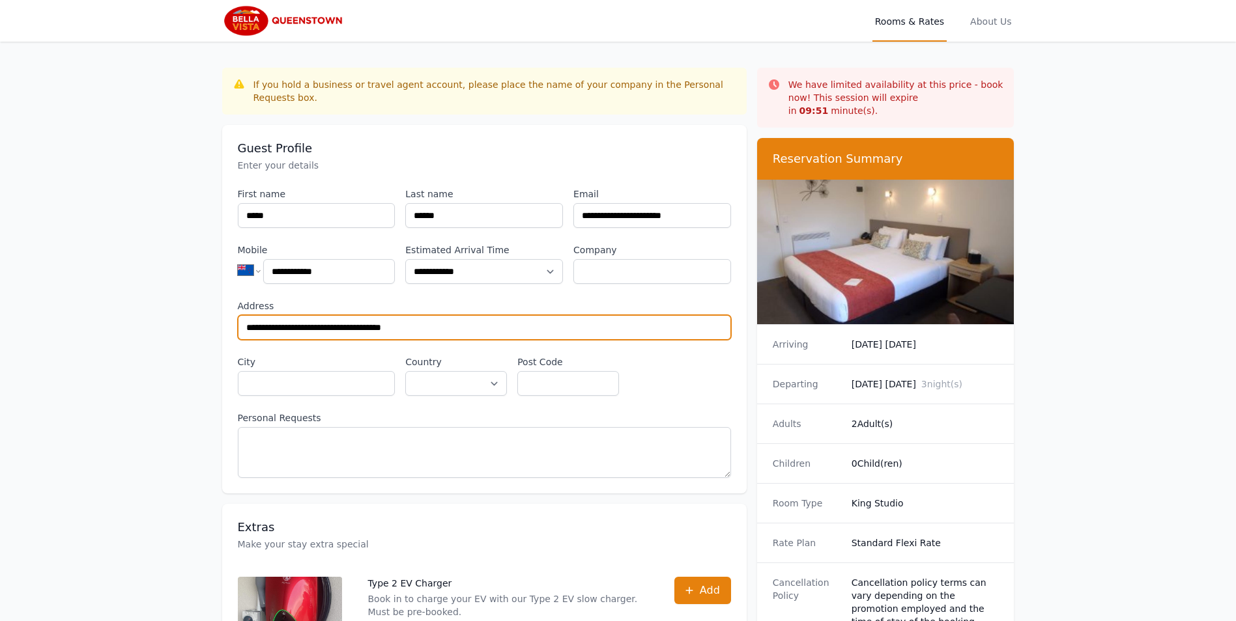 This screenshot has height=621, width=1236. Describe the element at coordinates (652, 194) in the screenshot. I see `label: Email` at that location.